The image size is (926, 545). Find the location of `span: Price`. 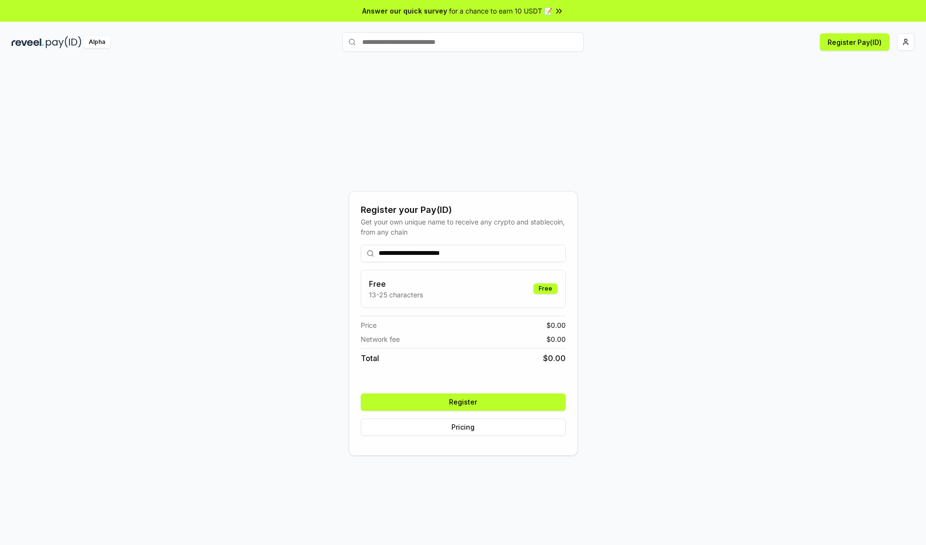

span: Price is located at coordinates (369, 325).